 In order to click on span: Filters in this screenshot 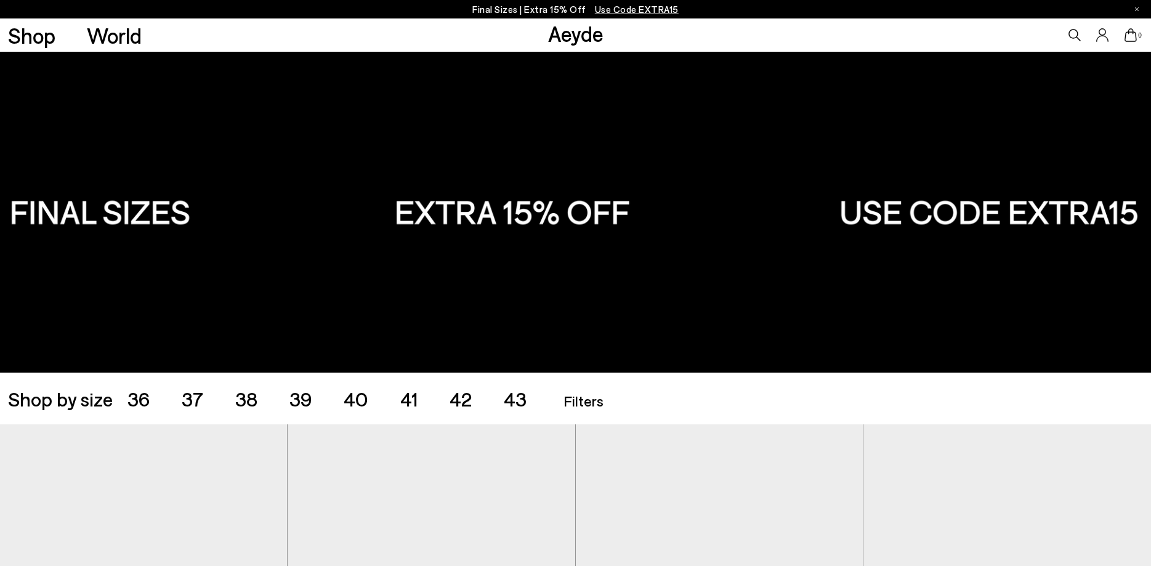, I will do `click(583, 400)`.